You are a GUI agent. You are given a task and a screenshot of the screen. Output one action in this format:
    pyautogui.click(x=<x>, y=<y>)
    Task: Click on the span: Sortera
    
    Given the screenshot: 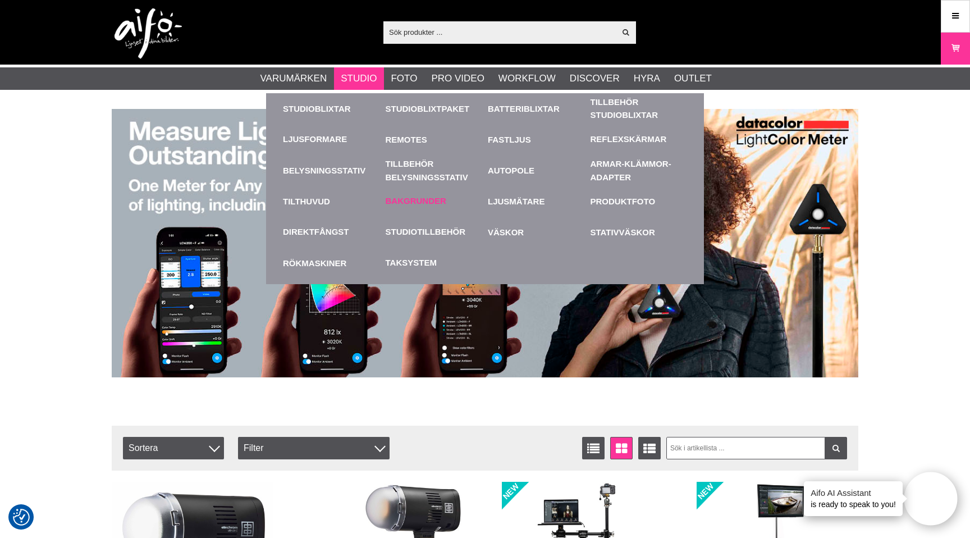 What is the action you would take?
    pyautogui.click(x=173, y=448)
    